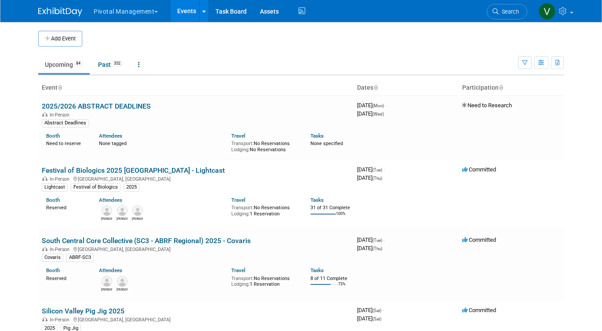 The image size is (602, 331). I want to click on th: Dates, so click(406, 88).